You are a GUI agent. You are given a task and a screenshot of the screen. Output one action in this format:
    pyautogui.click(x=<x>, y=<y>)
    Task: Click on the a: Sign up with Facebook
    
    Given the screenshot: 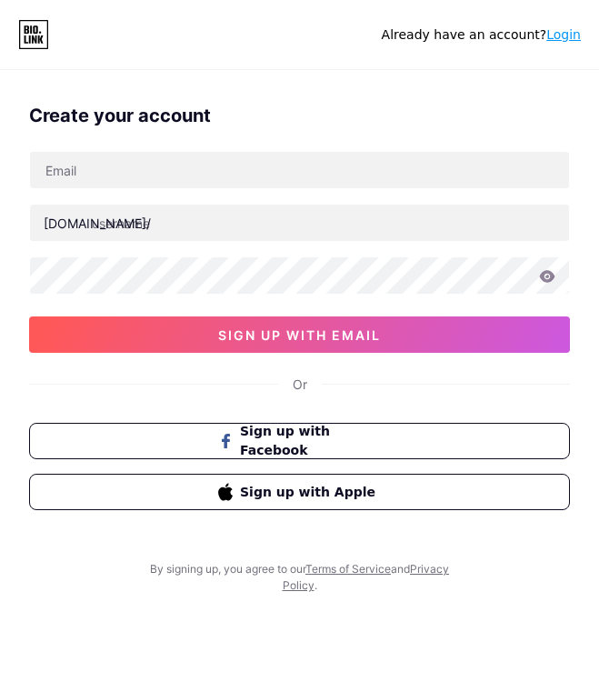 What is the action you would take?
    pyautogui.click(x=299, y=441)
    